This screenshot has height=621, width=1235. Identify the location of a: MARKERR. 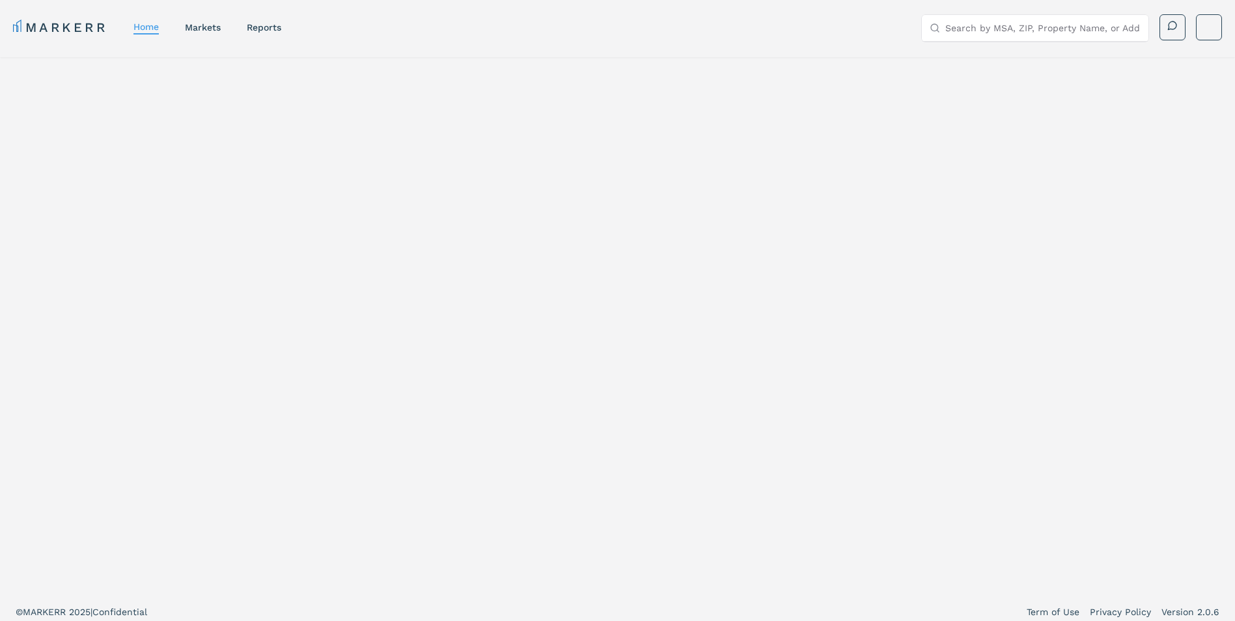
(60, 27).